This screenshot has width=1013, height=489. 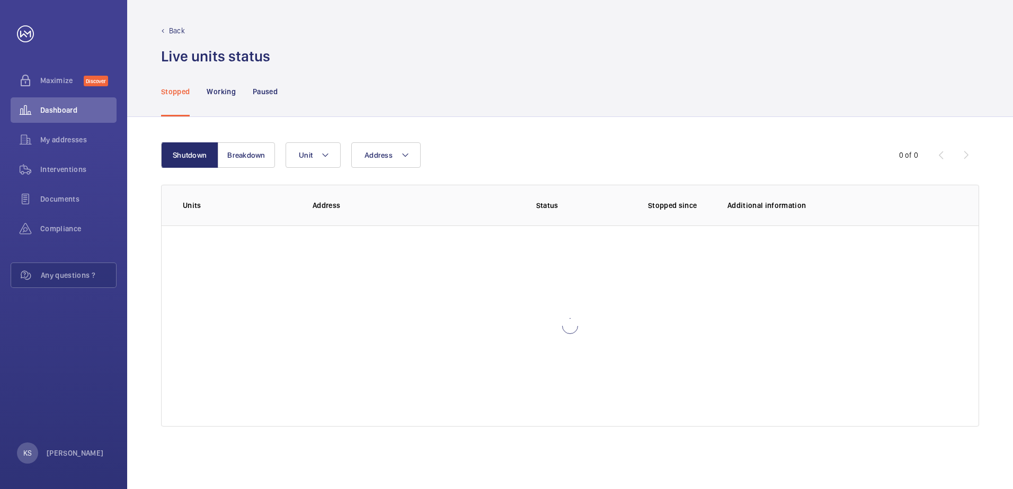 I want to click on p: Units, so click(x=239, y=205).